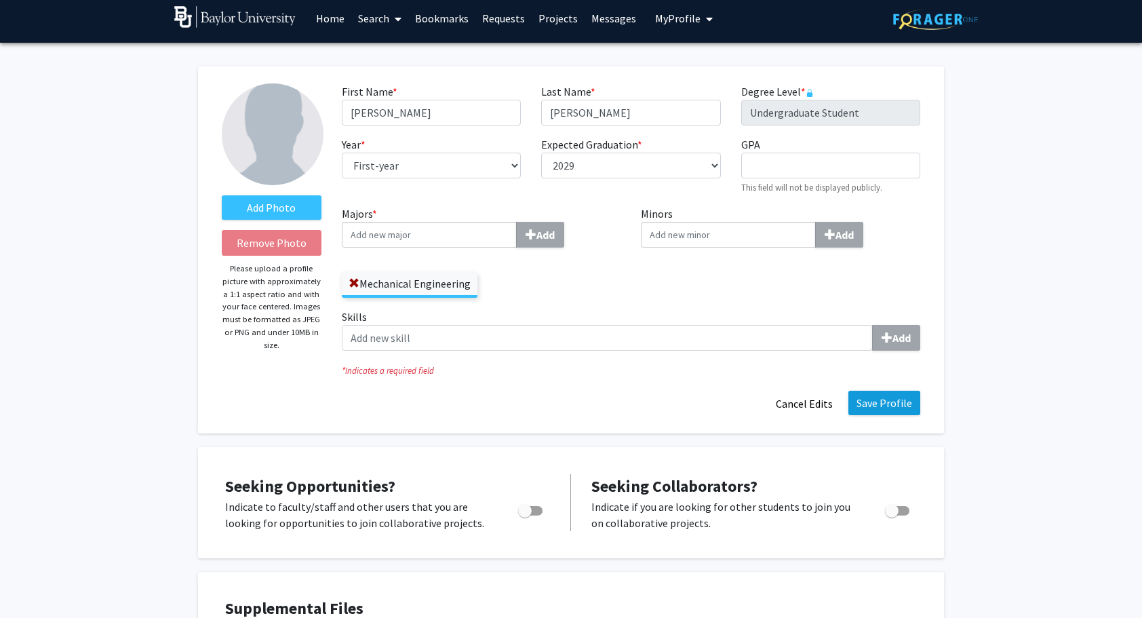 Image resolution: width=1142 pixels, height=618 pixels. I want to click on button: Save Profile, so click(884, 403).